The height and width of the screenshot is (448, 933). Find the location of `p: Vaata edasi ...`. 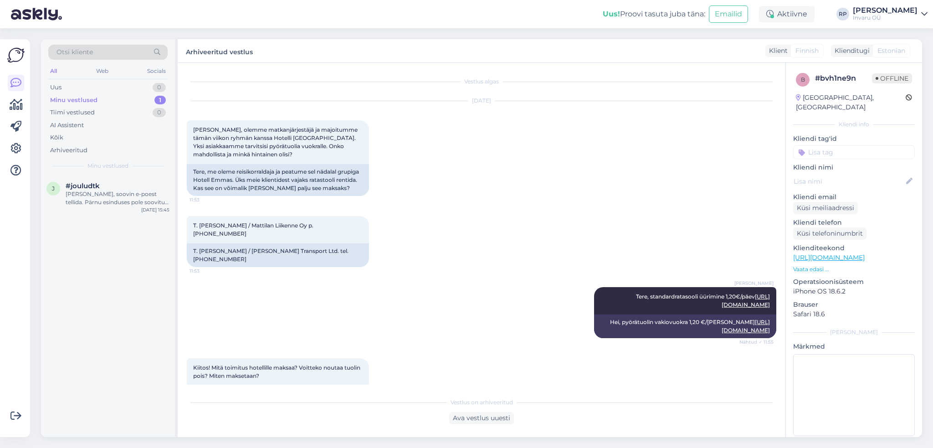

p: Vaata edasi ... is located at coordinates (853, 269).